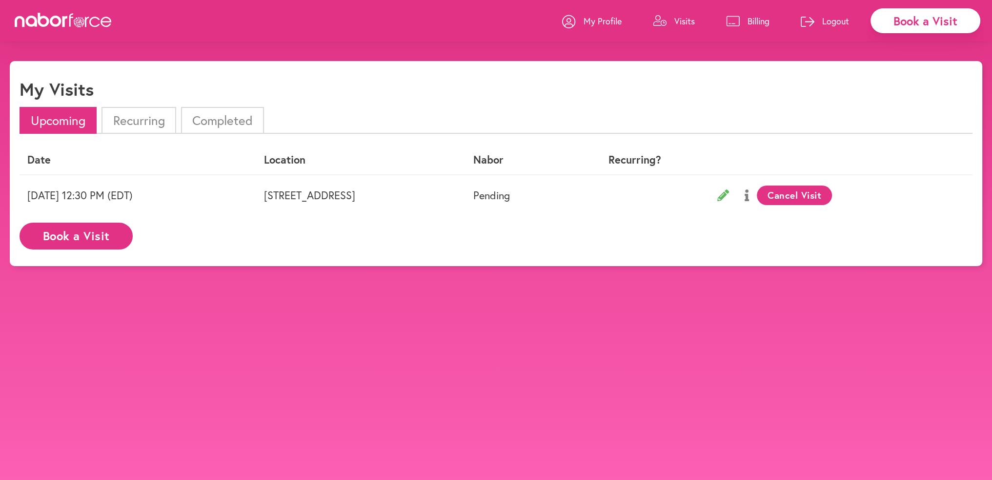  Describe the element at coordinates (602, 21) in the screenshot. I see `p: My Profile` at that location.